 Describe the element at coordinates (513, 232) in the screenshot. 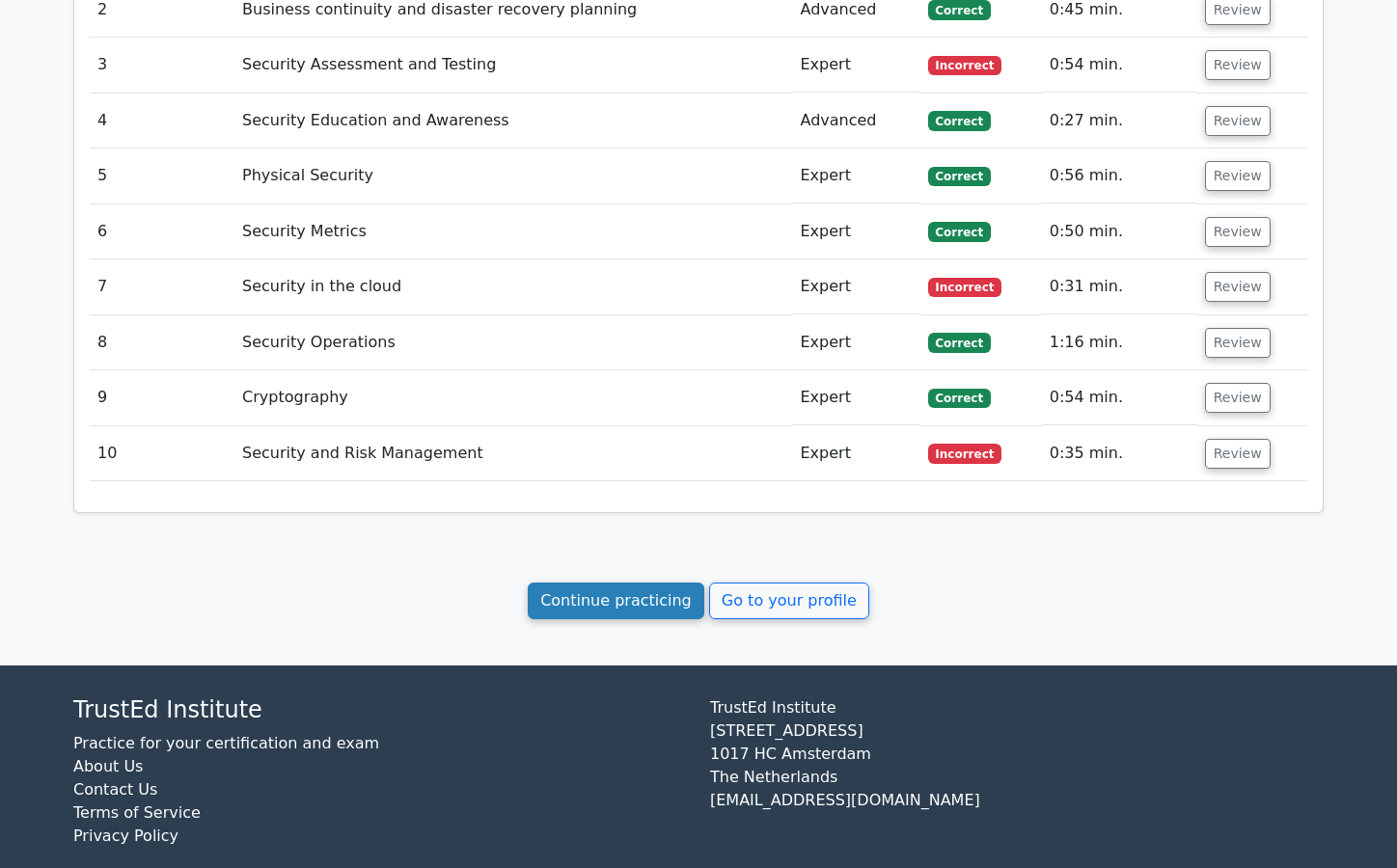

I see `td: Security Metrics` at that location.